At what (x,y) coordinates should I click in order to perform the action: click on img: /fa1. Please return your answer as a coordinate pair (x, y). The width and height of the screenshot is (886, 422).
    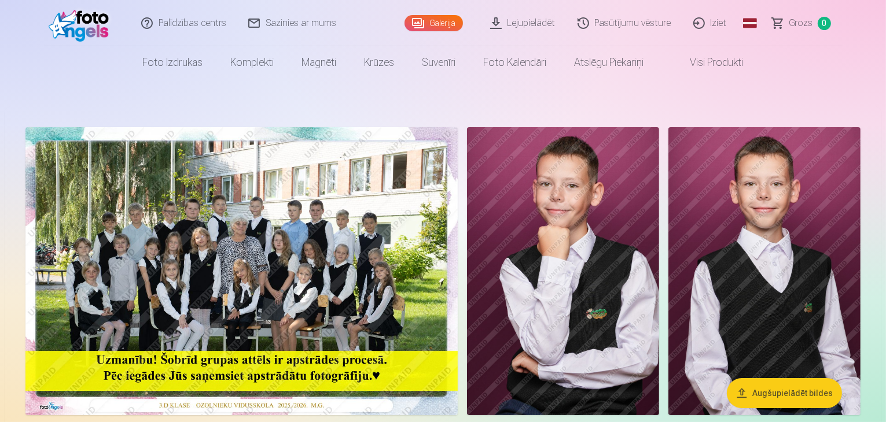
    Looking at the image, I should click on (82, 23).